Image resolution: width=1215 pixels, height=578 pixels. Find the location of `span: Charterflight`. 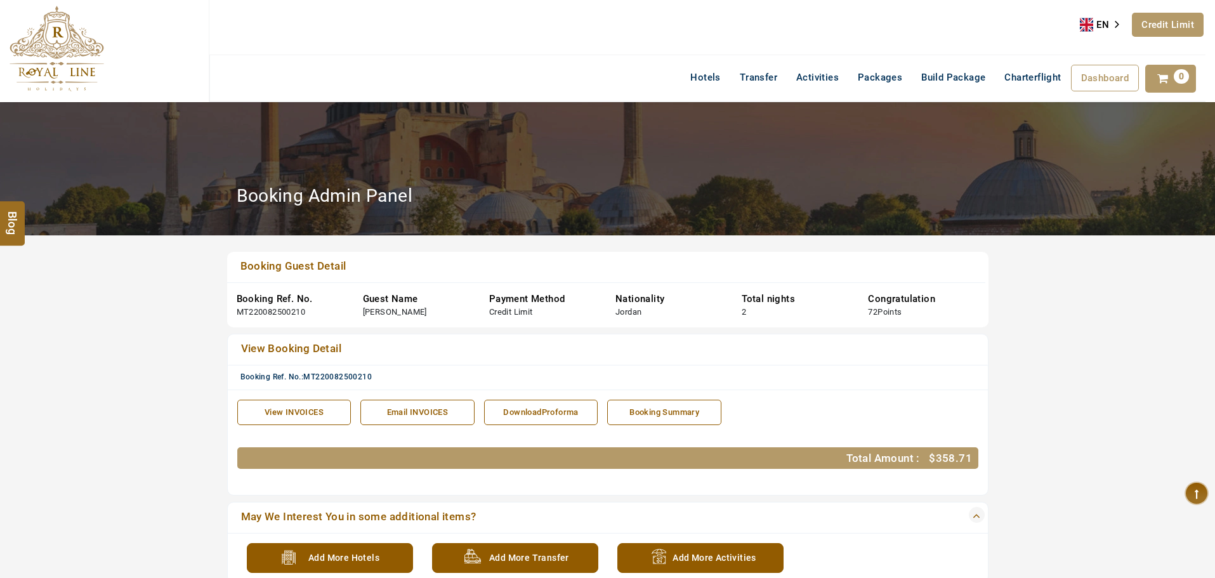

span: Charterflight is located at coordinates (1032, 77).